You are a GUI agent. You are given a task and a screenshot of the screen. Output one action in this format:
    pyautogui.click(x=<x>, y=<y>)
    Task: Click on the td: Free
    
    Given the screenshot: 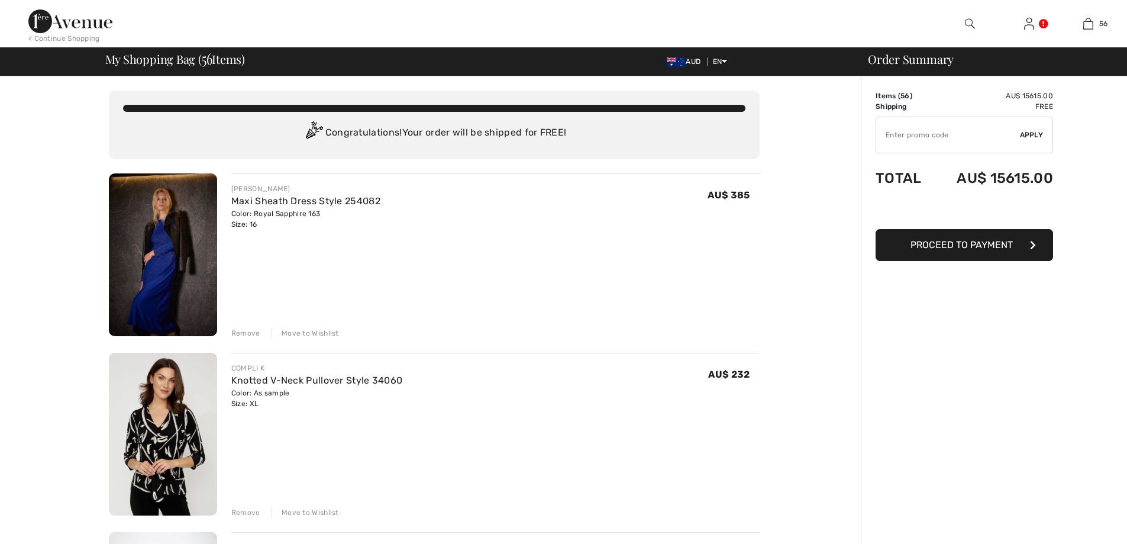 What is the action you would take?
    pyautogui.click(x=993, y=106)
    